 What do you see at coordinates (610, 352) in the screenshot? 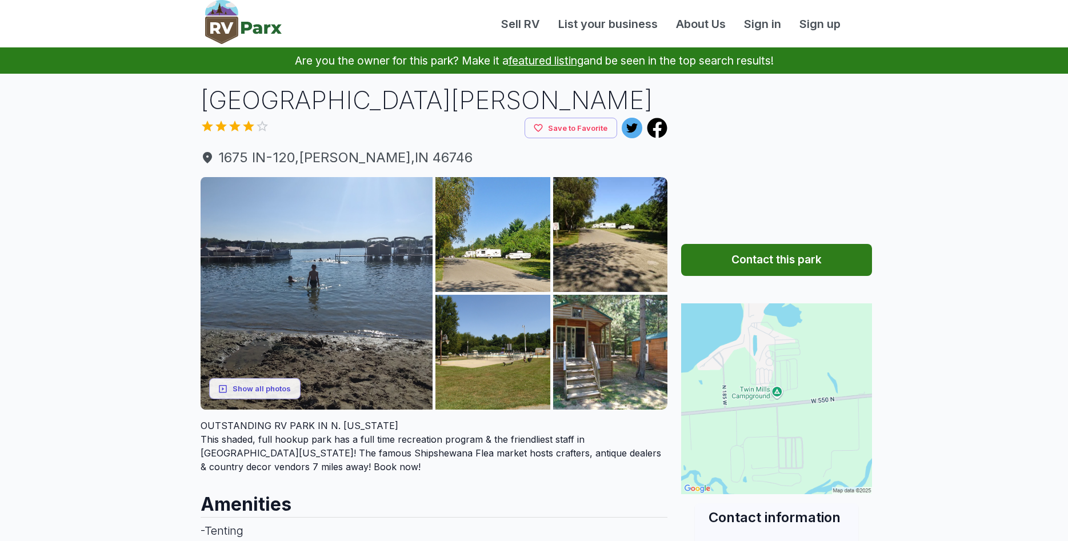
I see `img: AAcXr8qVuiHbQupTf2QUHUNpJoXFX0g9uvC4Bwj8VngMnPlP-BldgfjphSoeaXBclk9p1H_wEmywQHbhpOEXf0zxF0O_FGsM4...` at bounding box center [610, 352].